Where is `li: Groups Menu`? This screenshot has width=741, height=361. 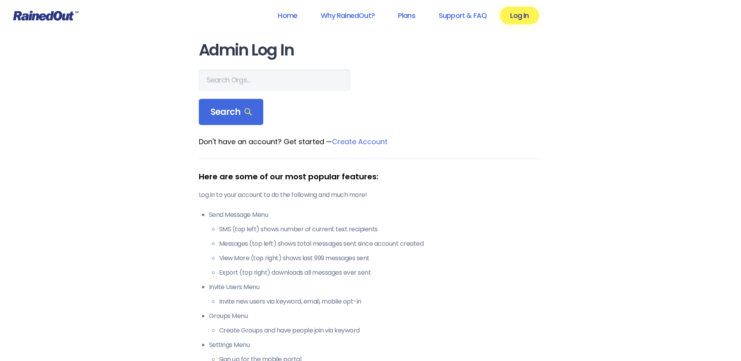
li: Groups Menu is located at coordinates (376, 323).